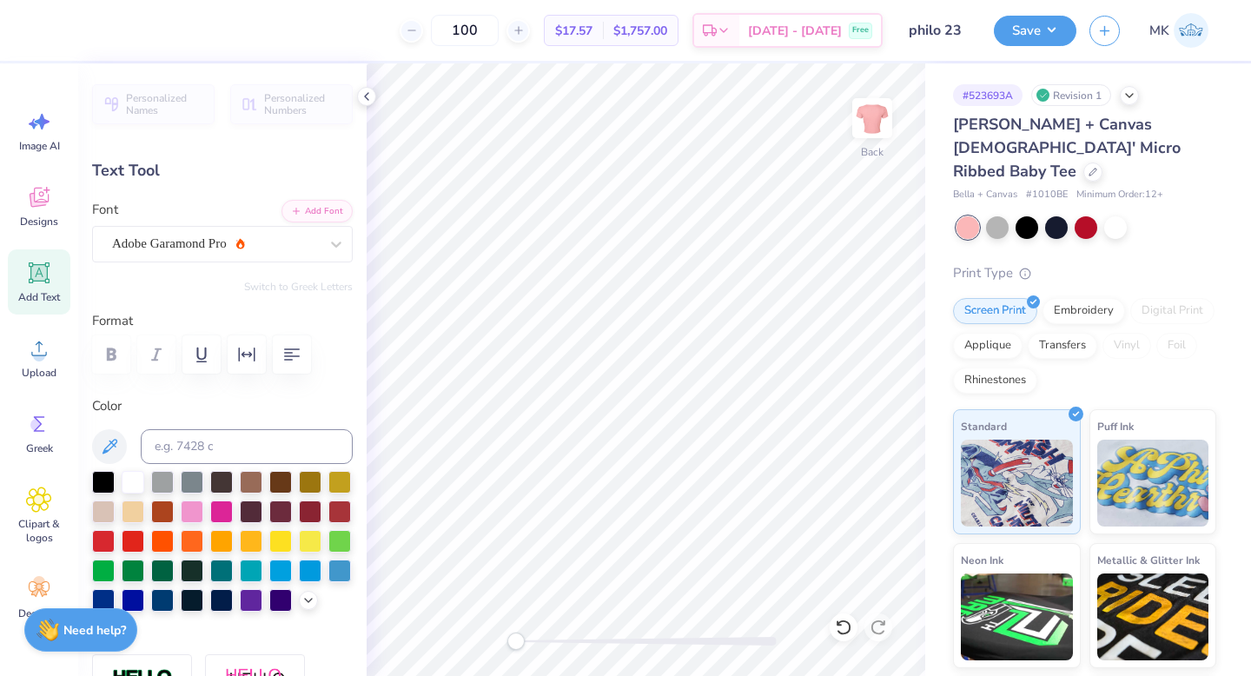 This screenshot has height=676, width=1251. I want to click on span: MK, so click(1159, 30).